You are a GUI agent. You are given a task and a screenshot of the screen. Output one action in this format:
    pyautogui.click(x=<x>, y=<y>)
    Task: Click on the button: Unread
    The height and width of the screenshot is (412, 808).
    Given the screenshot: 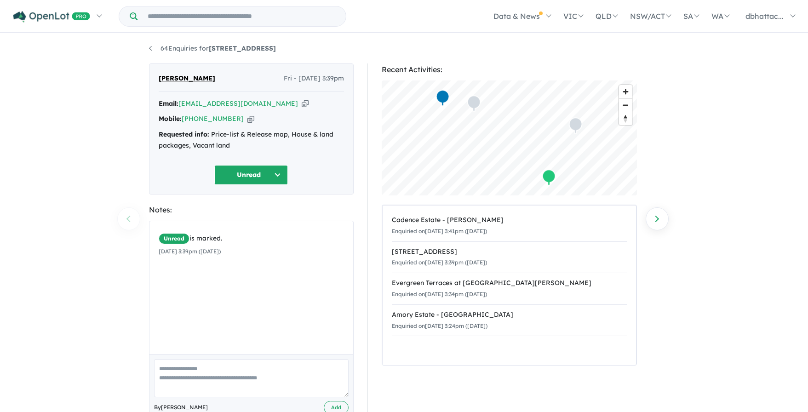 What is the action you would take?
    pyautogui.click(x=251, y=175)
    